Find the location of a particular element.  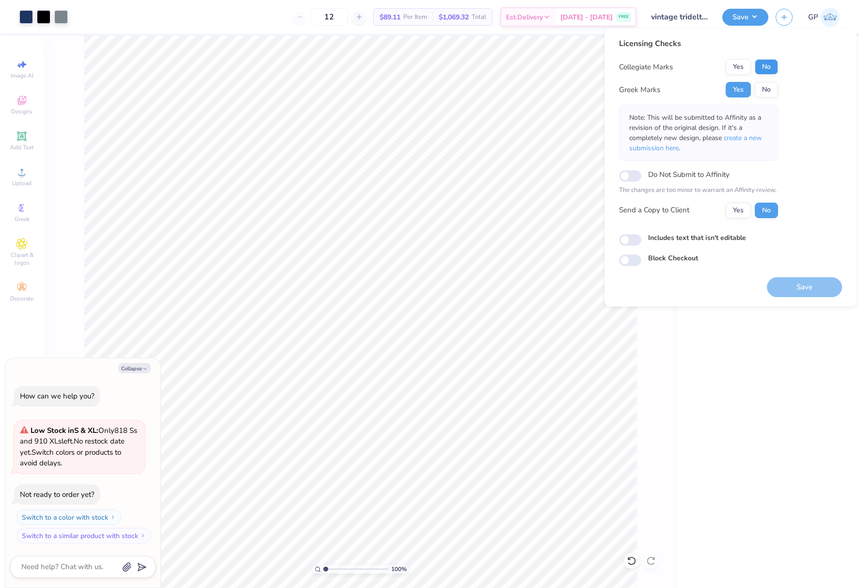

span: No restock date yet. is located at coordinates (72, 447).